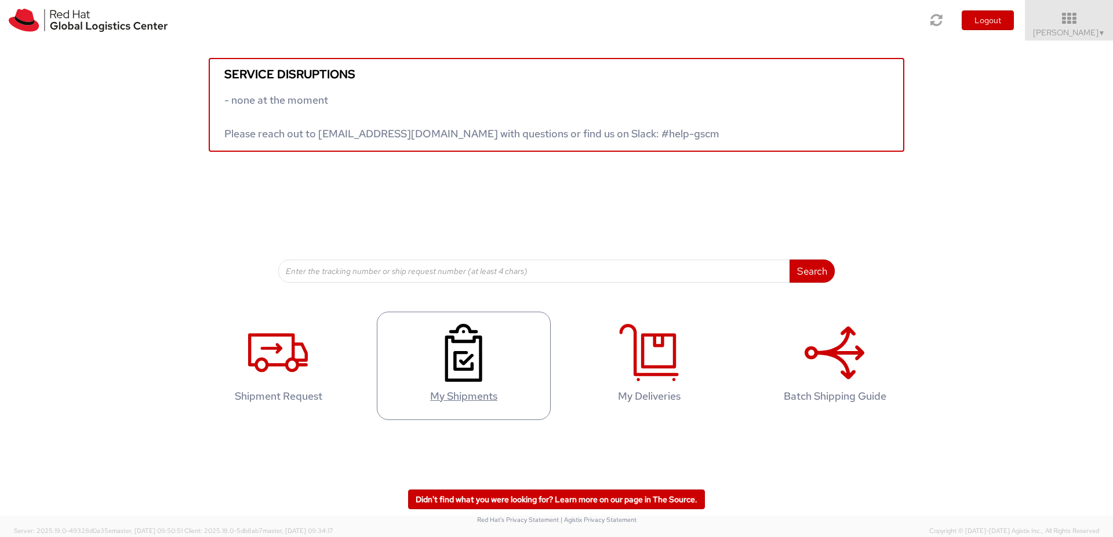  I want to click on a: My Shipments, so click(464, 366).